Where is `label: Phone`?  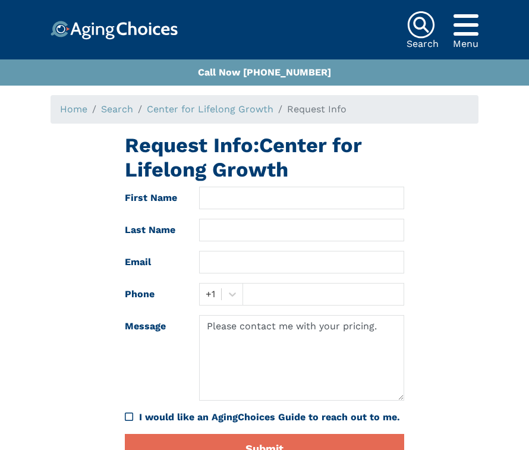
label: Phone is located at coordinates (153, 294).